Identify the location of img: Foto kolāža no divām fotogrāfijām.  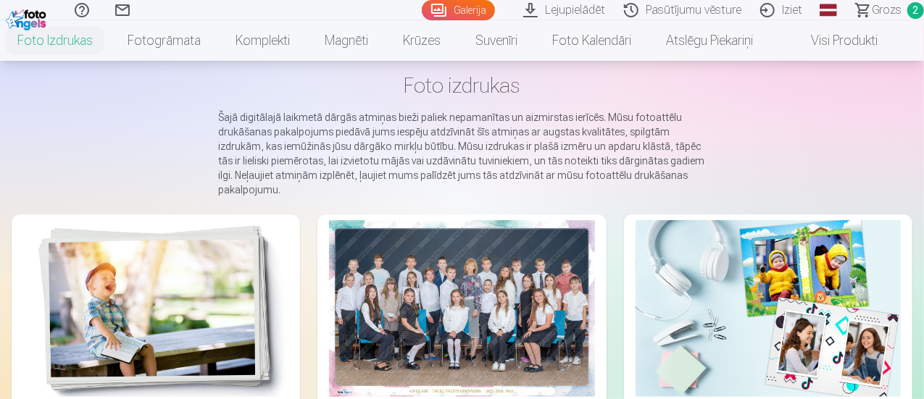
(769, 309).